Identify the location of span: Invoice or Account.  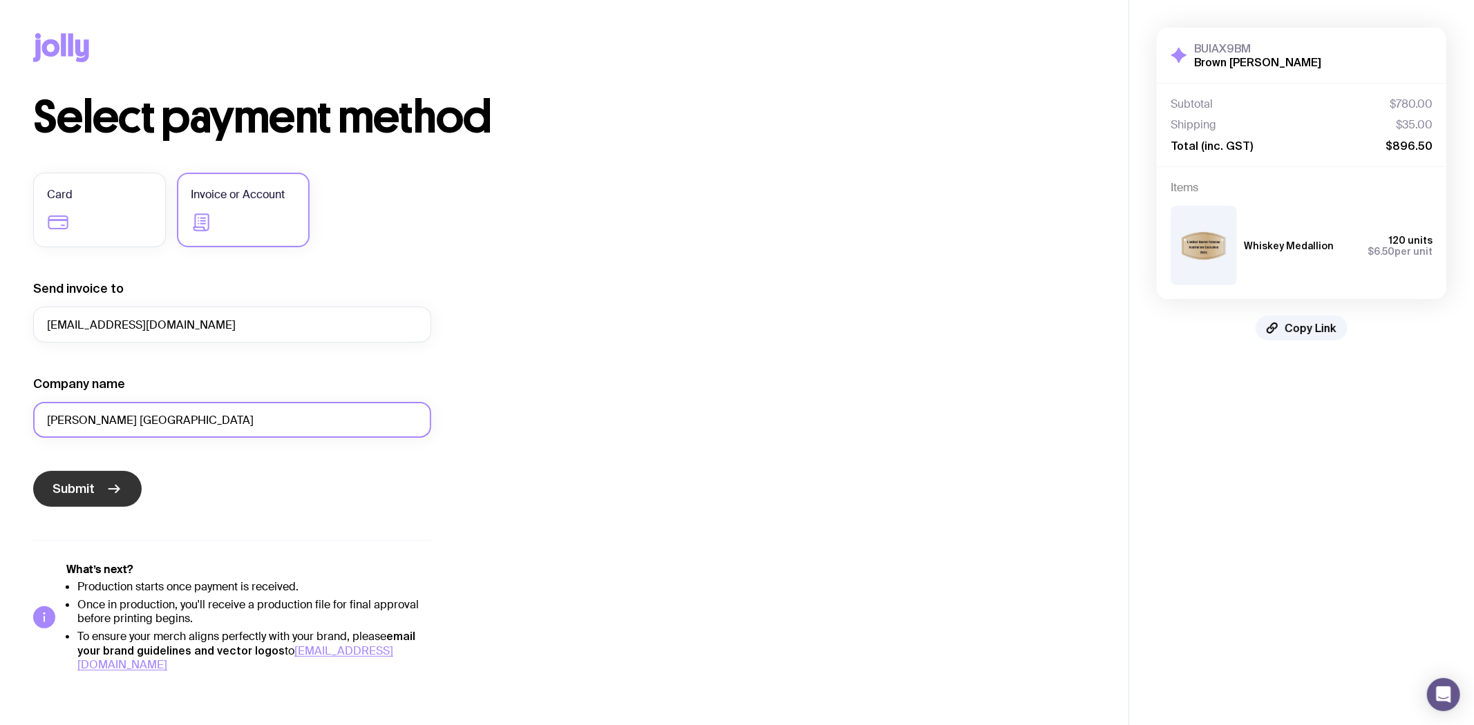
(238, 195).